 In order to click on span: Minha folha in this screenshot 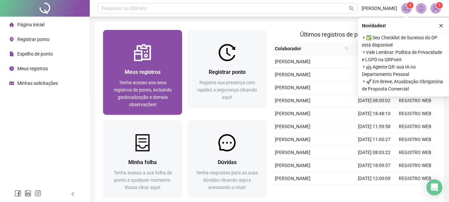, I will do `click(143, 162)`.